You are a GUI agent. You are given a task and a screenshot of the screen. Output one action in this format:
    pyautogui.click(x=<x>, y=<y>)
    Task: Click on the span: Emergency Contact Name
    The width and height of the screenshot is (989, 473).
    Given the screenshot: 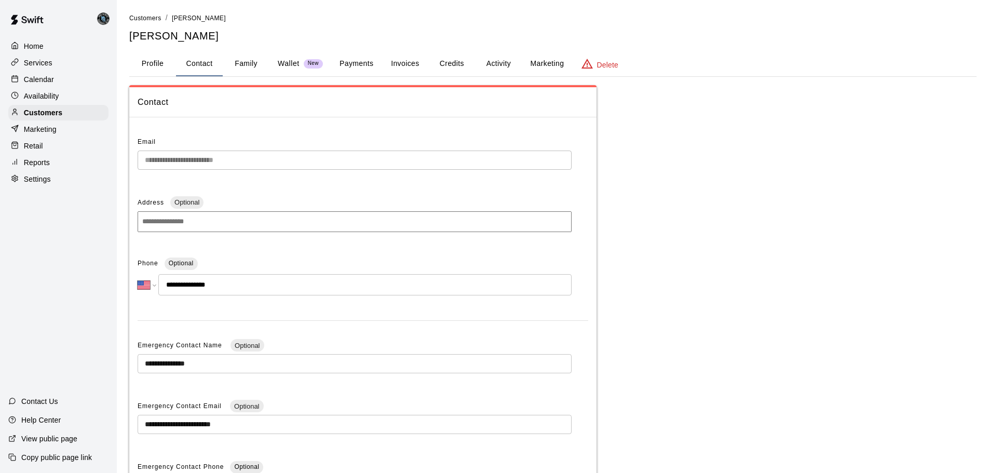 What is the action you would take?
    pyautogui.click(x=181, y=345)
    